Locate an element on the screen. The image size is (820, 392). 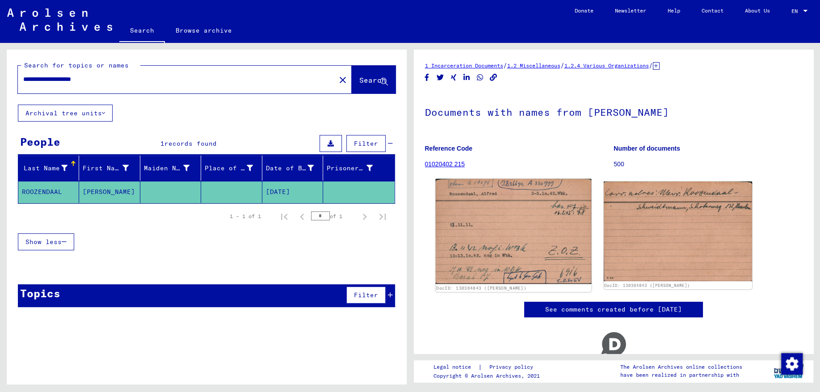
b: Number of documents is located at coordinates (646, 148).